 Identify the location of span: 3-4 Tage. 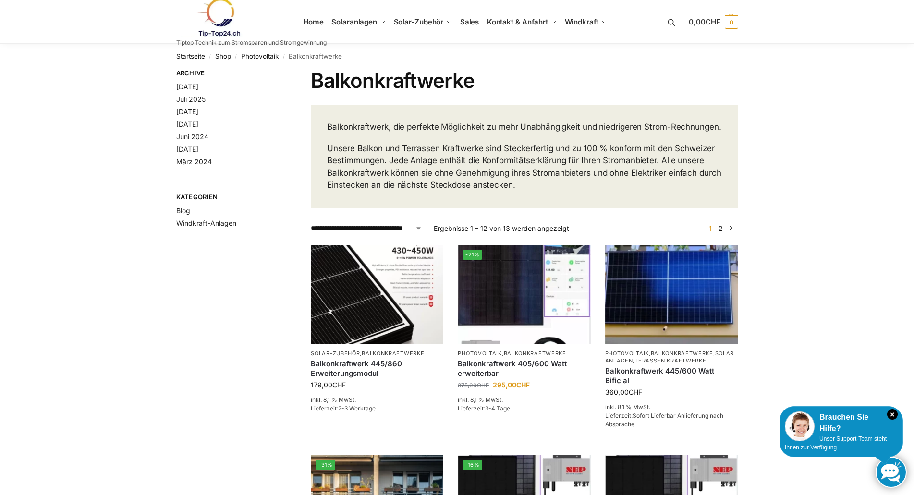
(498, 408).